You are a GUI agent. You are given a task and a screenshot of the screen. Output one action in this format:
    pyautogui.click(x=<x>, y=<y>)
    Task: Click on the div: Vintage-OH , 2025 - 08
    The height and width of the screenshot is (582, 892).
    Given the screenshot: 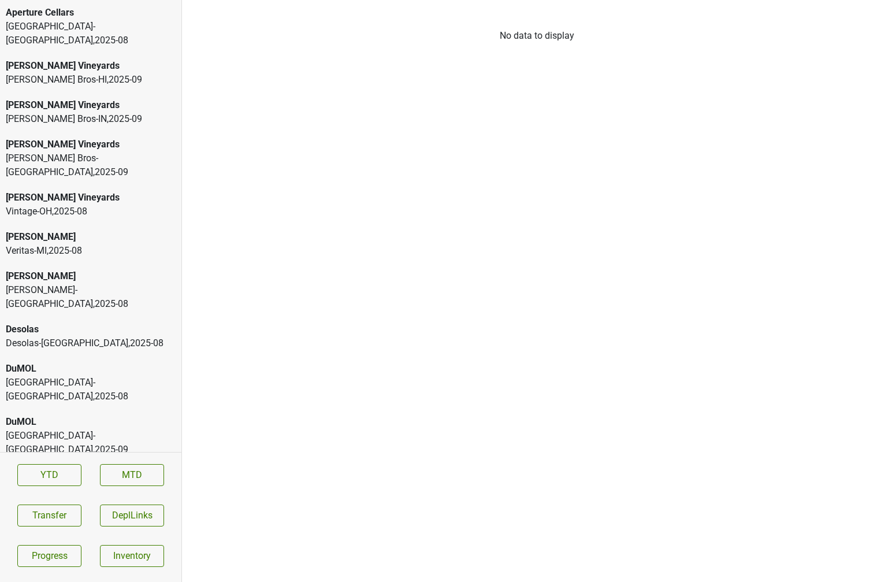 What is the action you would take?
    pyautogui.click(x=91, y=212)
    